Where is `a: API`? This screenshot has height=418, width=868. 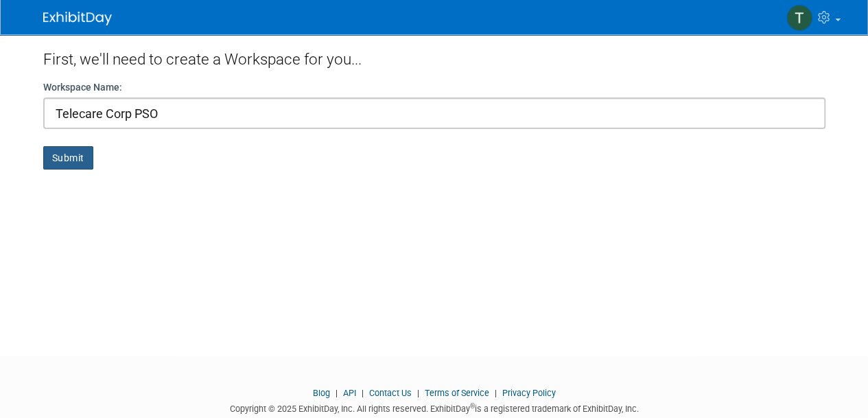 a: API is located at coordinates (349, 392).